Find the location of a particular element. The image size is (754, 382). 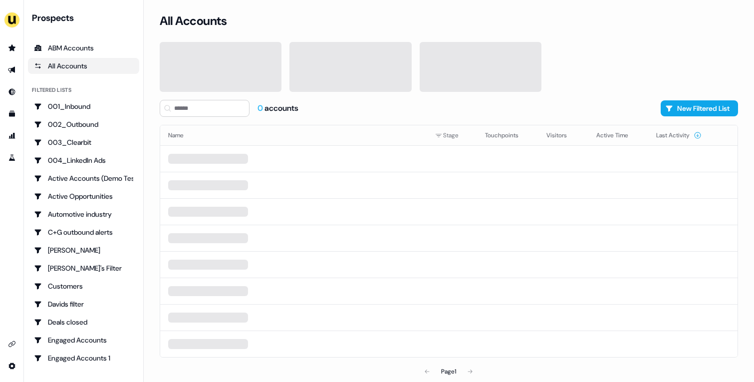

div: Deals closed is located at coordinates (83, 322).